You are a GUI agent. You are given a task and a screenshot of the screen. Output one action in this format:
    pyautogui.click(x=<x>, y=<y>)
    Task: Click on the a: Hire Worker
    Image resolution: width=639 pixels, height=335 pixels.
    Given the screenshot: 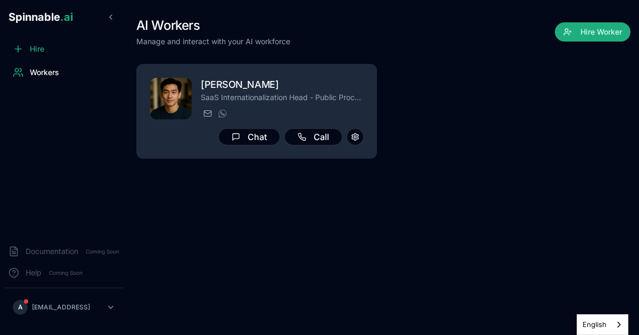 What is the action you would take?
    pyautogui.click(x=592, y=33)
    